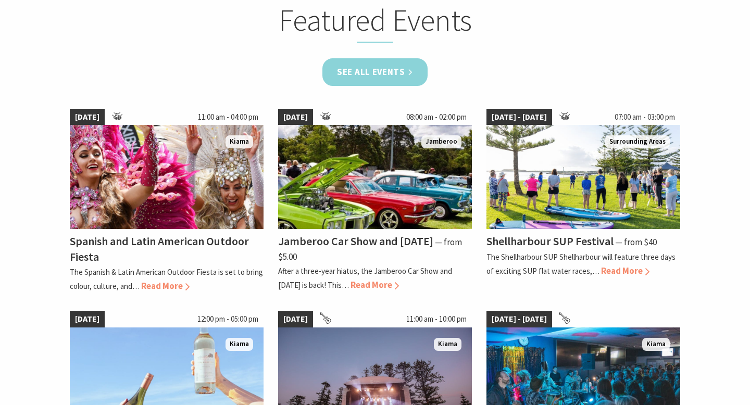 Image resolution: width=750 pixels, height=405 pixels. I want to click on p: The Shellharbour SUP Shellharbour will feature three days of exciting SUP flat water races,…, so click(581, 264).